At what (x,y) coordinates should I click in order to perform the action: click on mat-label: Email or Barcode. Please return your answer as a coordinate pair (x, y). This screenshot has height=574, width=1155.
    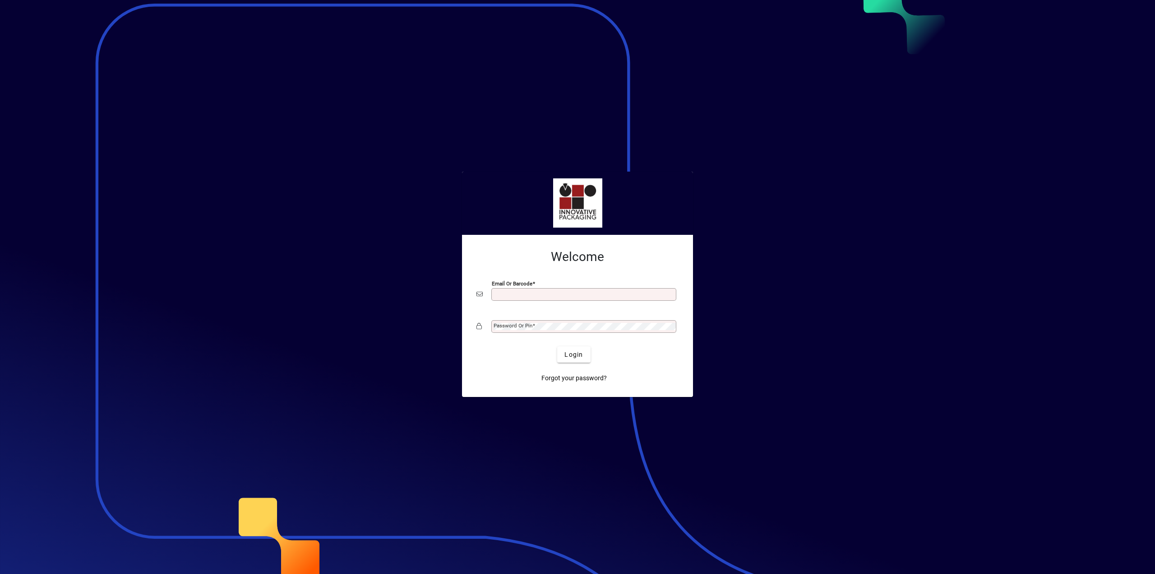
    Looking at the image, I should click on (512, 283).